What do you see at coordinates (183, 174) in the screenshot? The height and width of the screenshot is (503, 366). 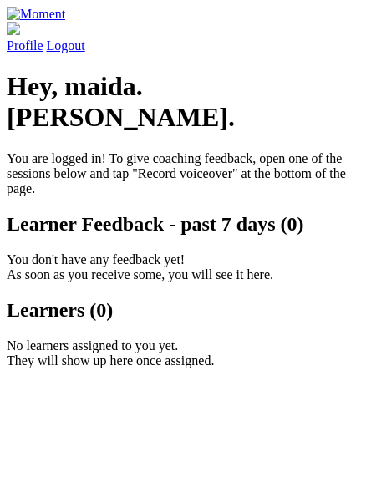 I see `p: You are logged in! To give coaching feedback, open one of the sessions below and tap "Record voic...` at bounding box center [183, 174].